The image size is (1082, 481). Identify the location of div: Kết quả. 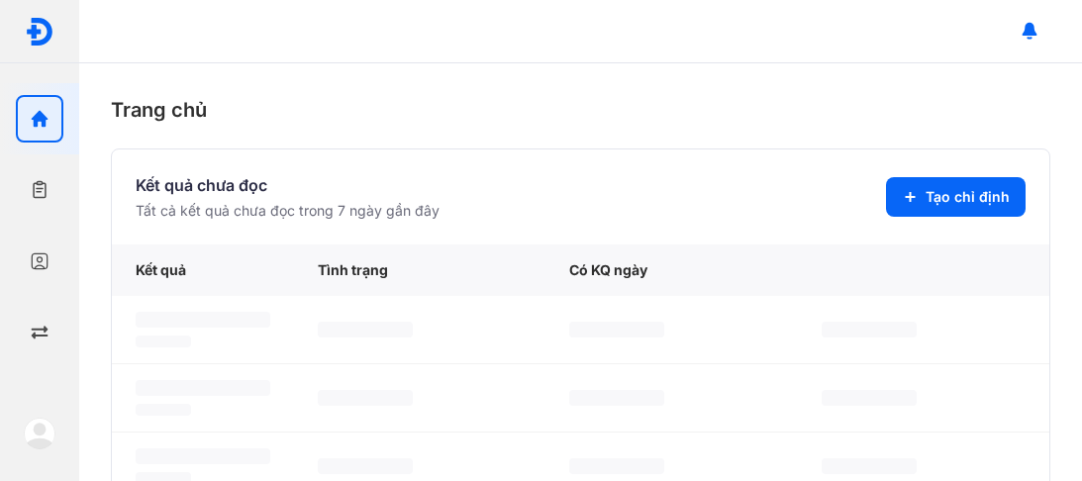
(203, 270).